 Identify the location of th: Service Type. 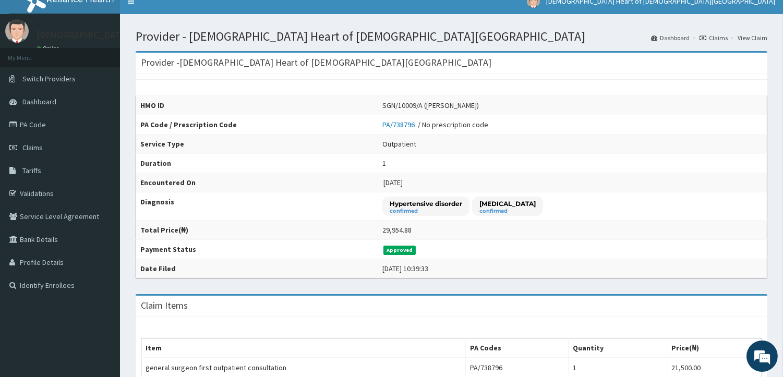
(257, 144).